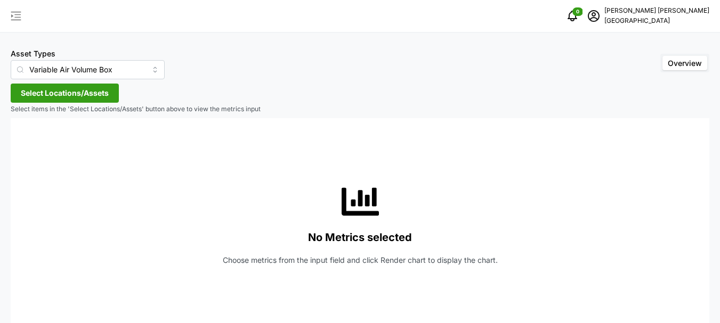  I want to click on button: notifications, so click(572, 16).